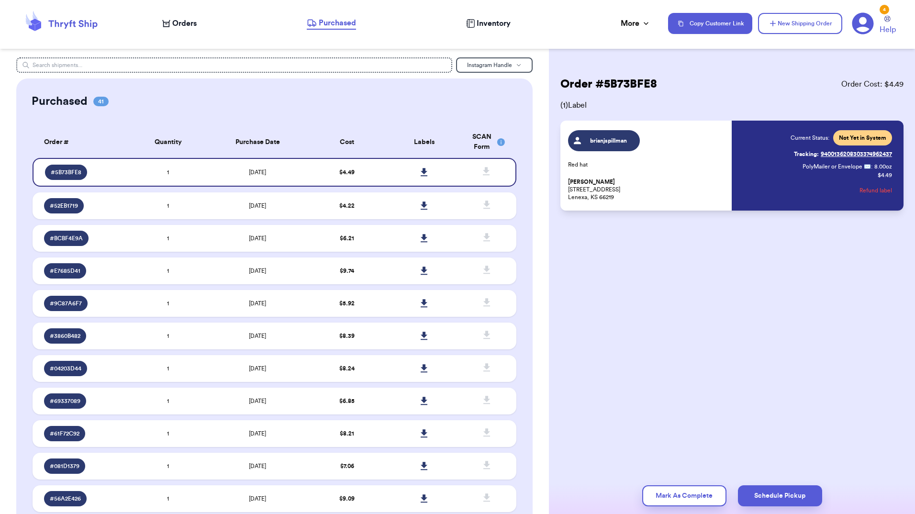 This screenshot has height=514, width=915. Describe the element at coordinates (887, 30) in the screenshot. I see `span: Help` at that location.